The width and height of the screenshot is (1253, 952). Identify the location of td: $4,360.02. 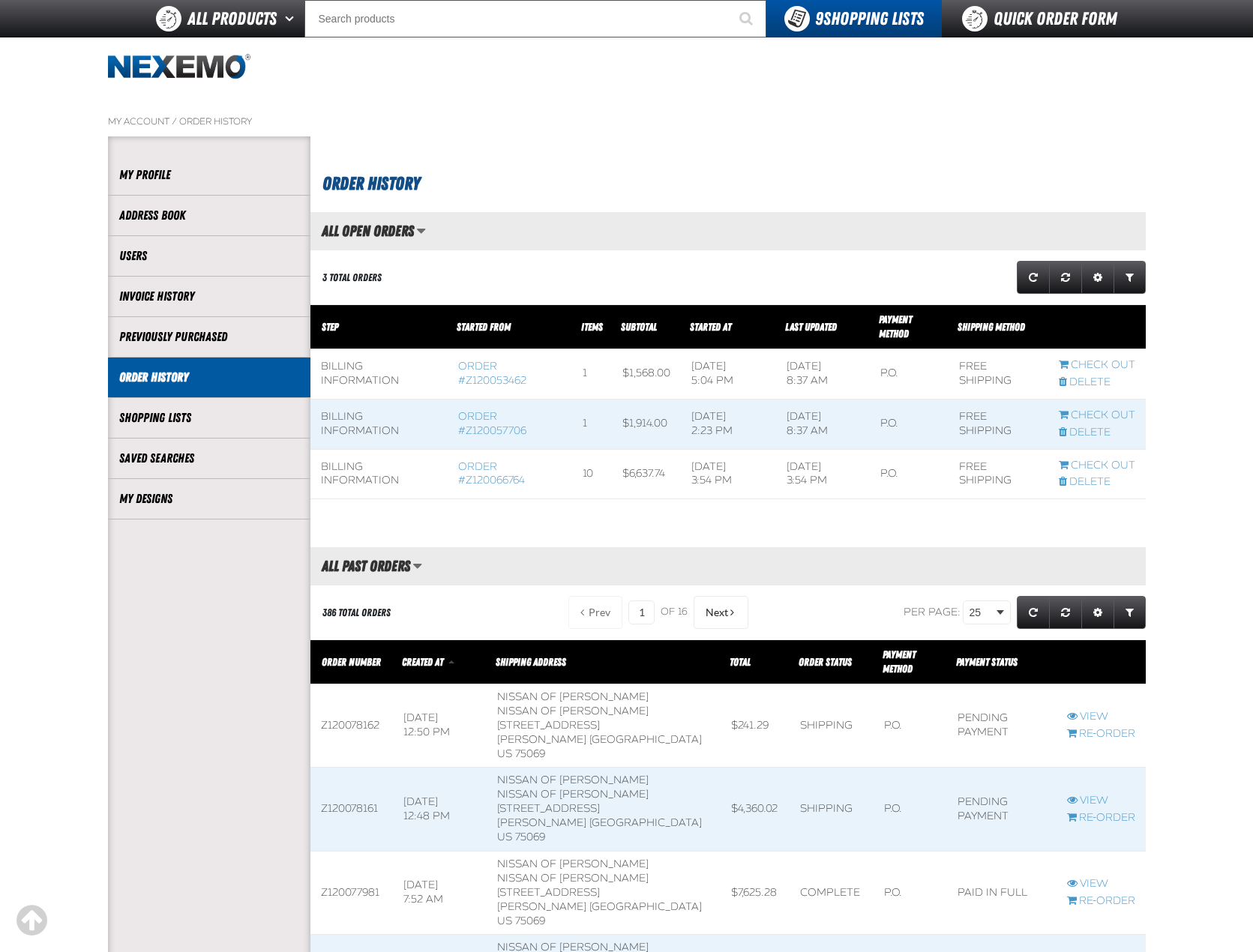
(755, 809).